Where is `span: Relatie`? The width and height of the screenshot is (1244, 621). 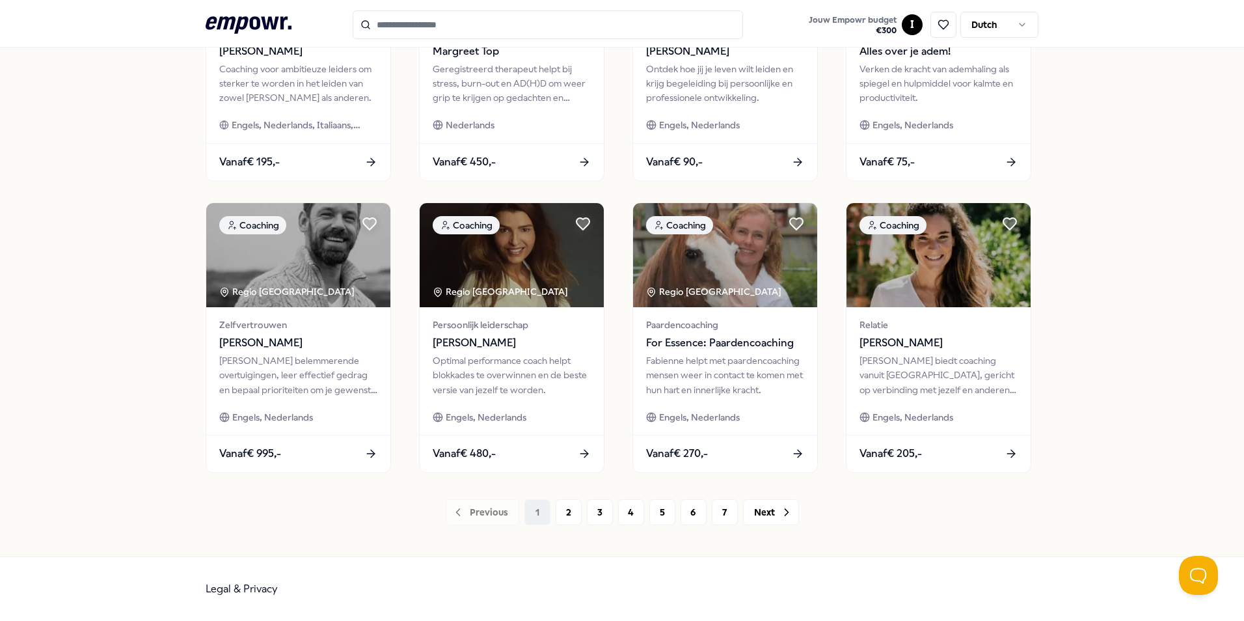
span: Relatie is located at coordinates (938, 325).